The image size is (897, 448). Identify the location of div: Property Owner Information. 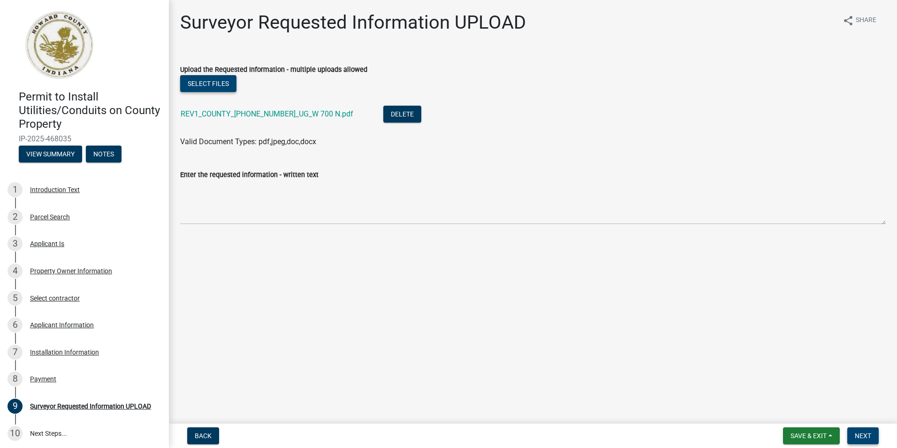
(71, 271).